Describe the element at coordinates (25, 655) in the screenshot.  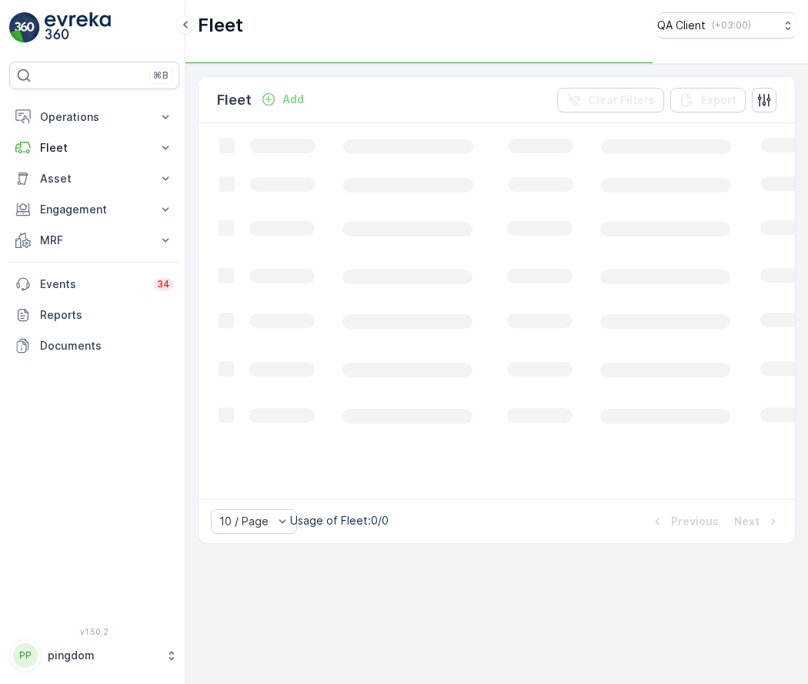
I see `div: PP` at that location.